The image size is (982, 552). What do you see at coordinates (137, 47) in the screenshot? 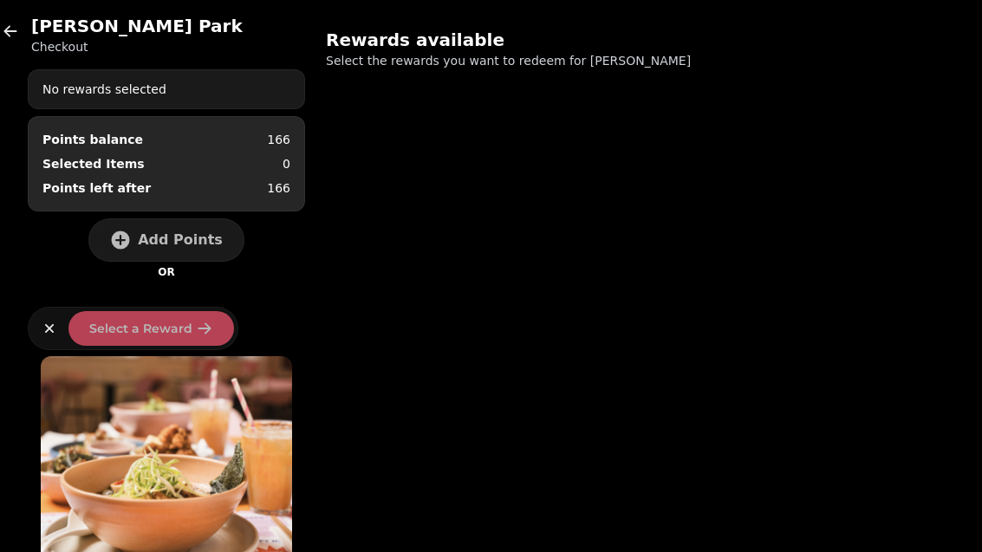
I see `p: Checkout` at bounding box center [137, 47].